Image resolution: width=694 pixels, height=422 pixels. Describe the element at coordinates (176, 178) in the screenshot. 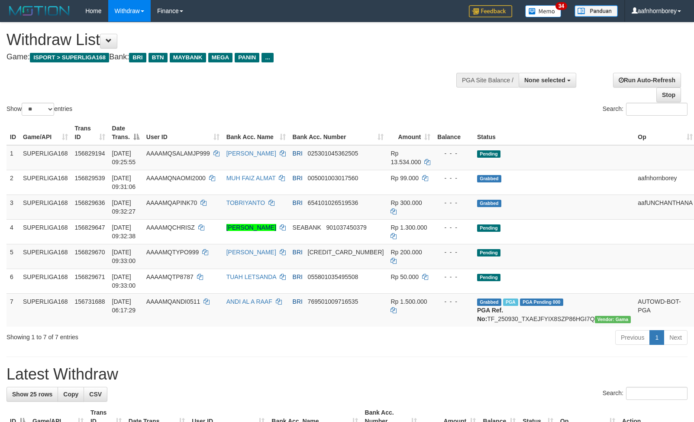

I see `span: AAAAMQNAOMI2000` at that location.